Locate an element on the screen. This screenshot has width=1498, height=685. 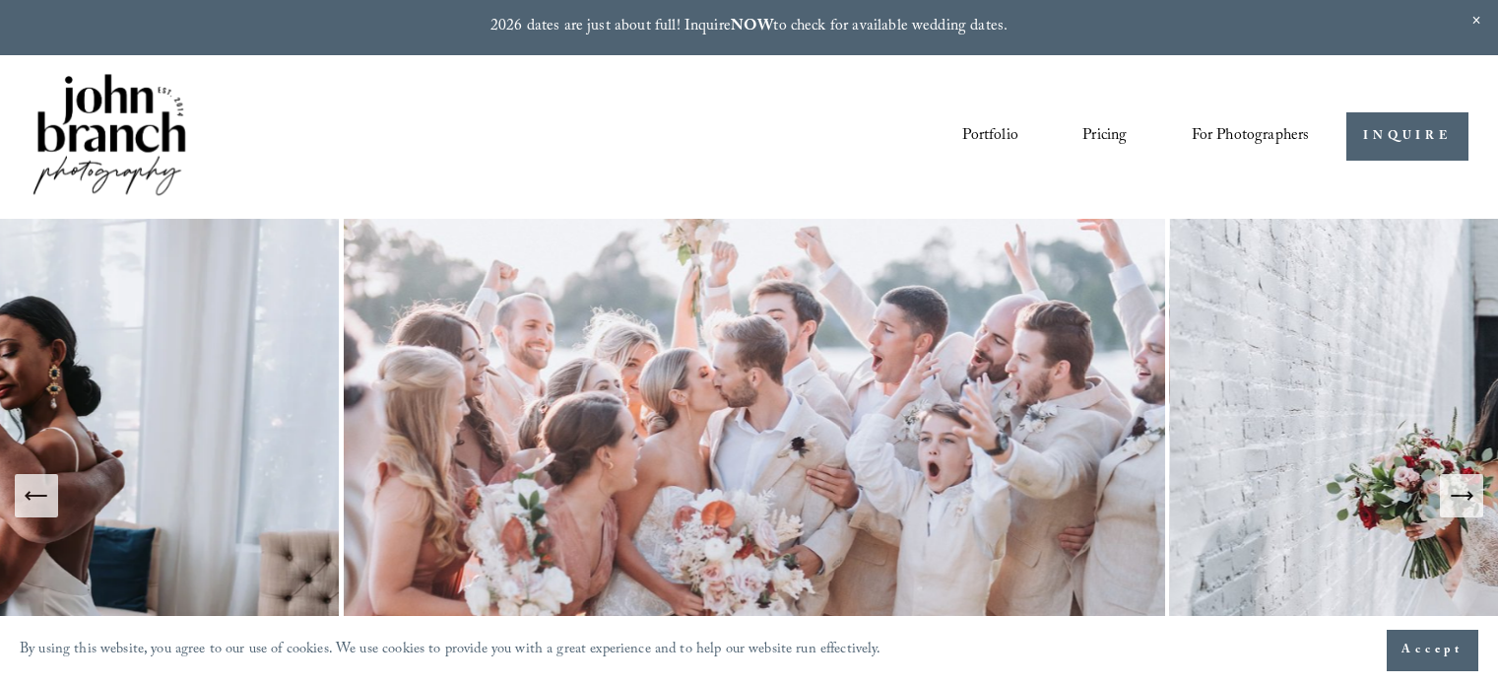
a: INQUIRE is located at coordinates (1407, 136).